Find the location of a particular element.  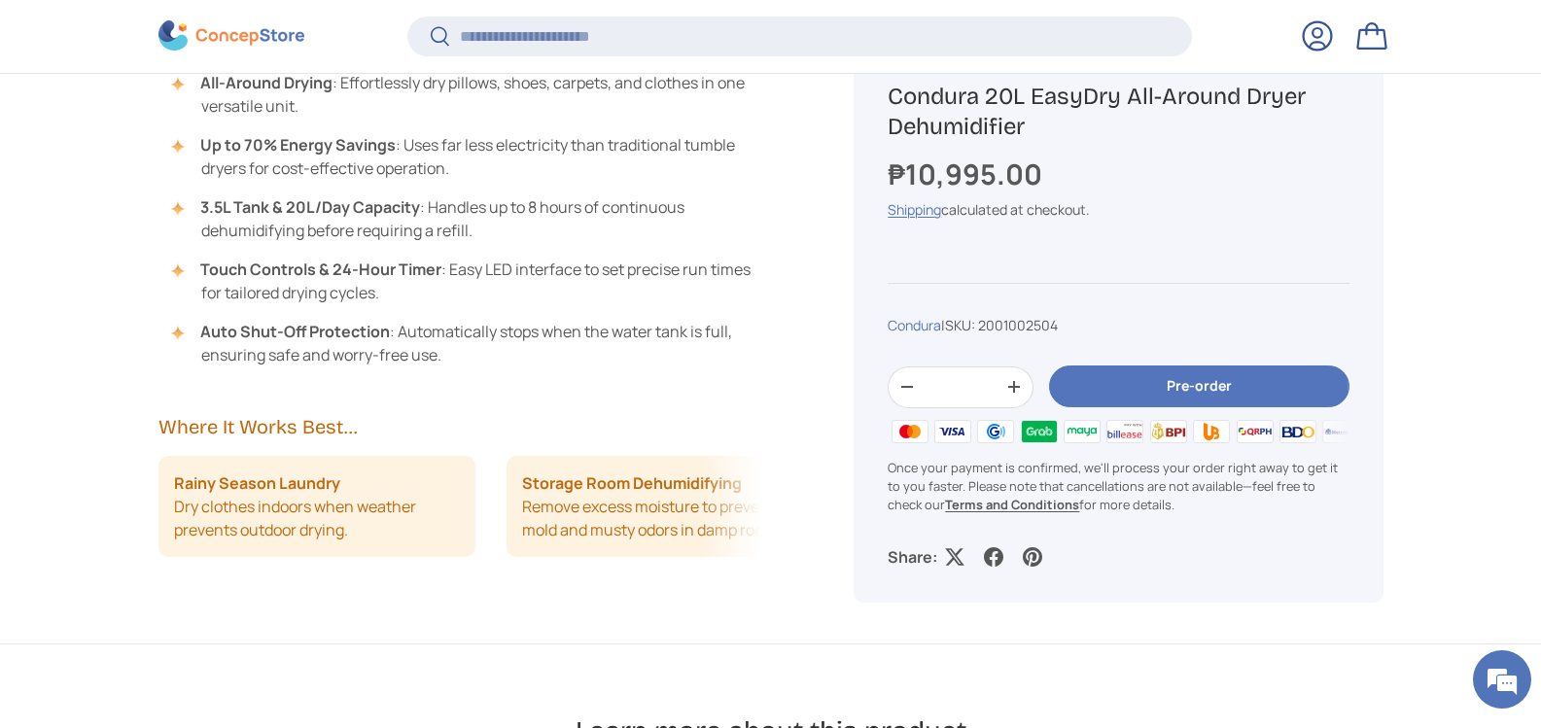

strong: Rainy Season Laundry is located at coordinates (257, 483).